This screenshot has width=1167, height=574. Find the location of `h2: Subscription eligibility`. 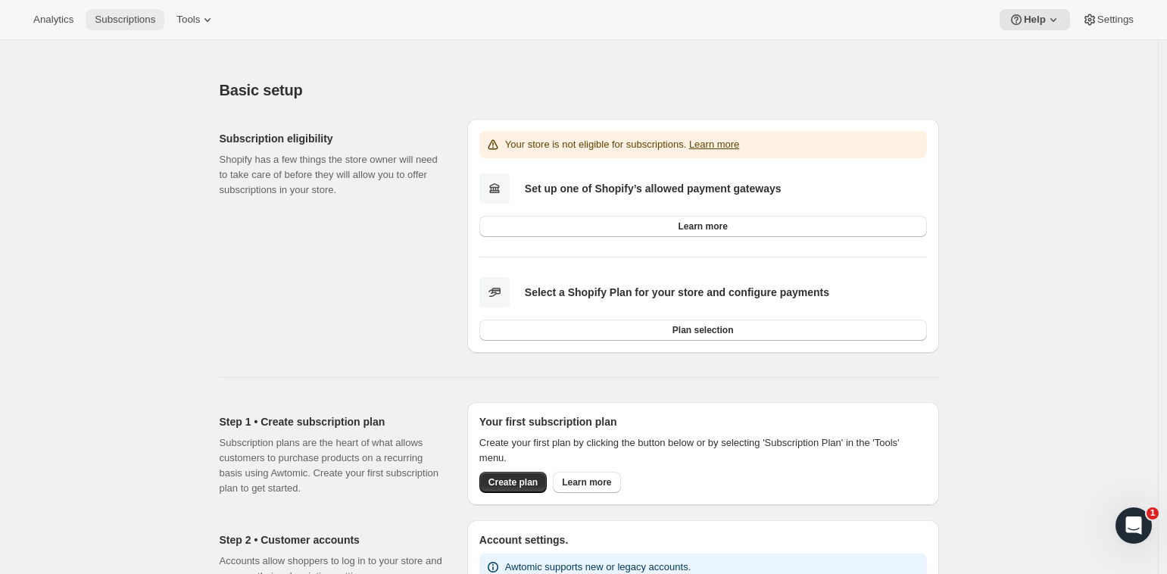

h2: Subscription eligibility is located at coordinates (331, 139).